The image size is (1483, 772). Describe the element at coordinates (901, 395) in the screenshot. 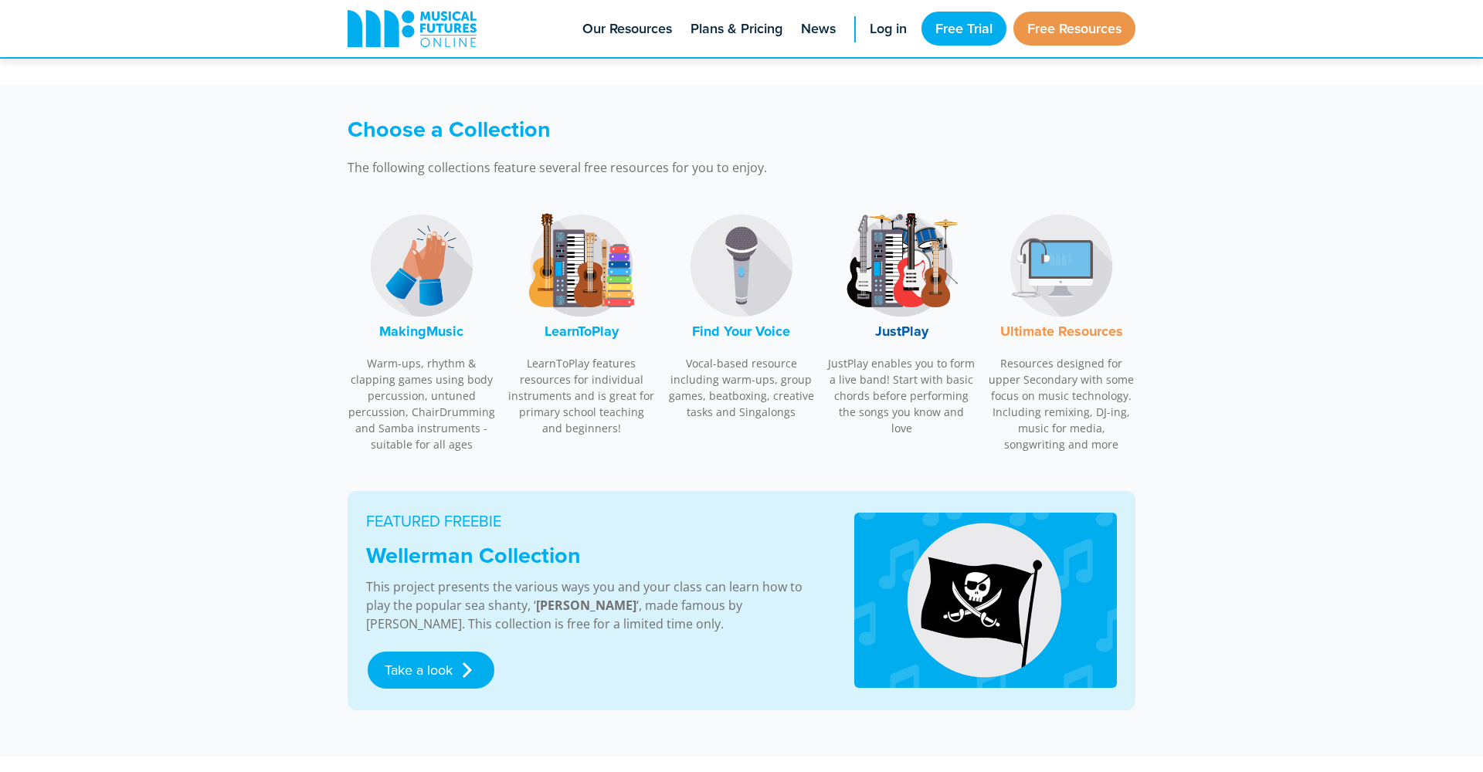

I see `p: JustPlay enables you to form a live band! Start with basic chords before performing the songs you...` at that location.